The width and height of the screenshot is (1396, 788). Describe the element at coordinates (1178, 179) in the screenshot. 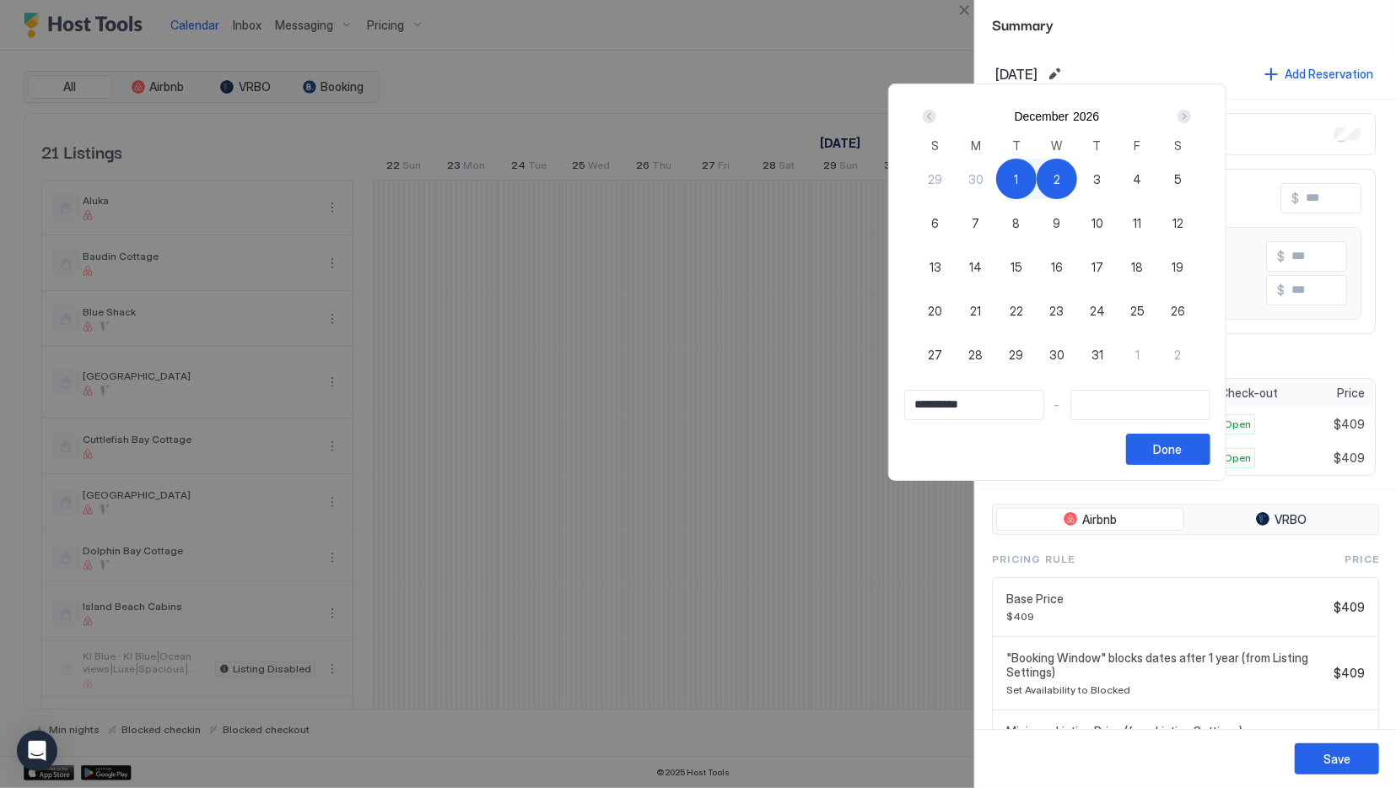

I see `span: 5` at that location.